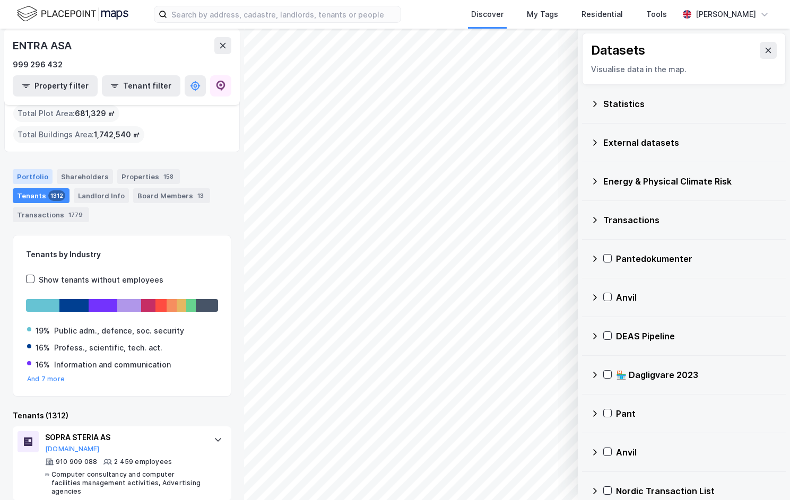 The height and width of the screenshot is (500, 790). I want to click on div: 1779, so click(75, 215).